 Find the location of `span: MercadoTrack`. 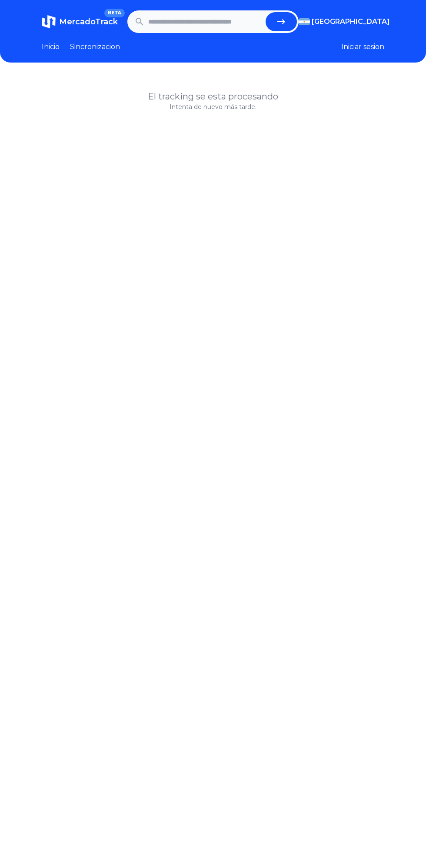

span: MercadoTrack is located at coordinates (88, 22).